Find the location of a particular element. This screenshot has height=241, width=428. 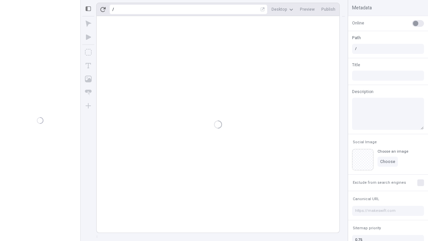

span: Publish is located at coordinates (328, 9).